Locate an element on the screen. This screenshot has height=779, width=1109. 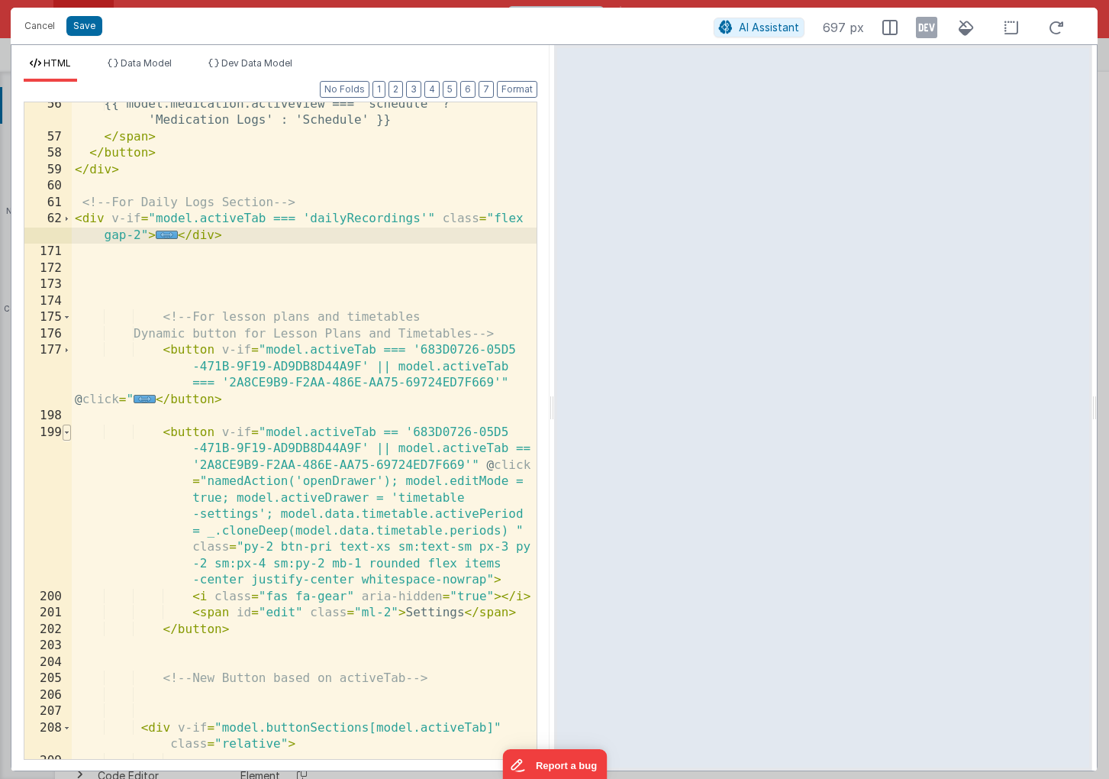
button: AI Assistant is located at coordinates (759, 27).